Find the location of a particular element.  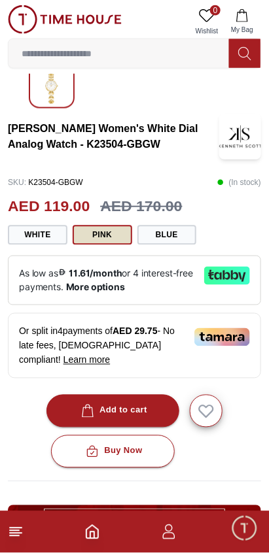

p: K23504-GBGW is located at coordinates (45, 182).